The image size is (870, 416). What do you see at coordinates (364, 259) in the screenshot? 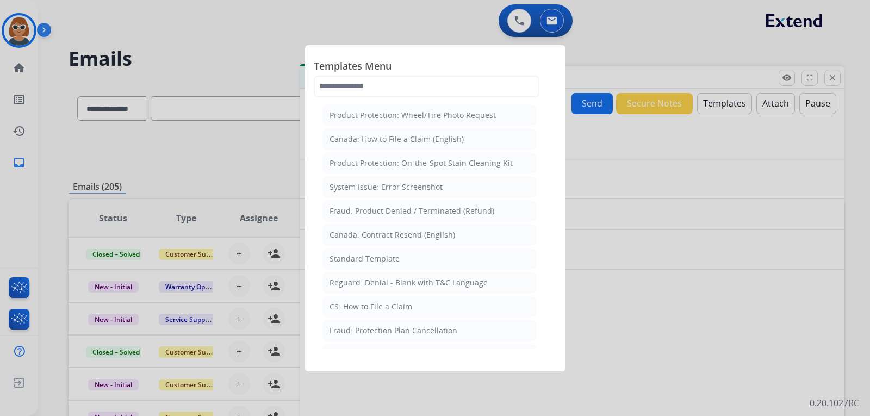
I see `div: Standard Template` at bounding box center [364, 259].